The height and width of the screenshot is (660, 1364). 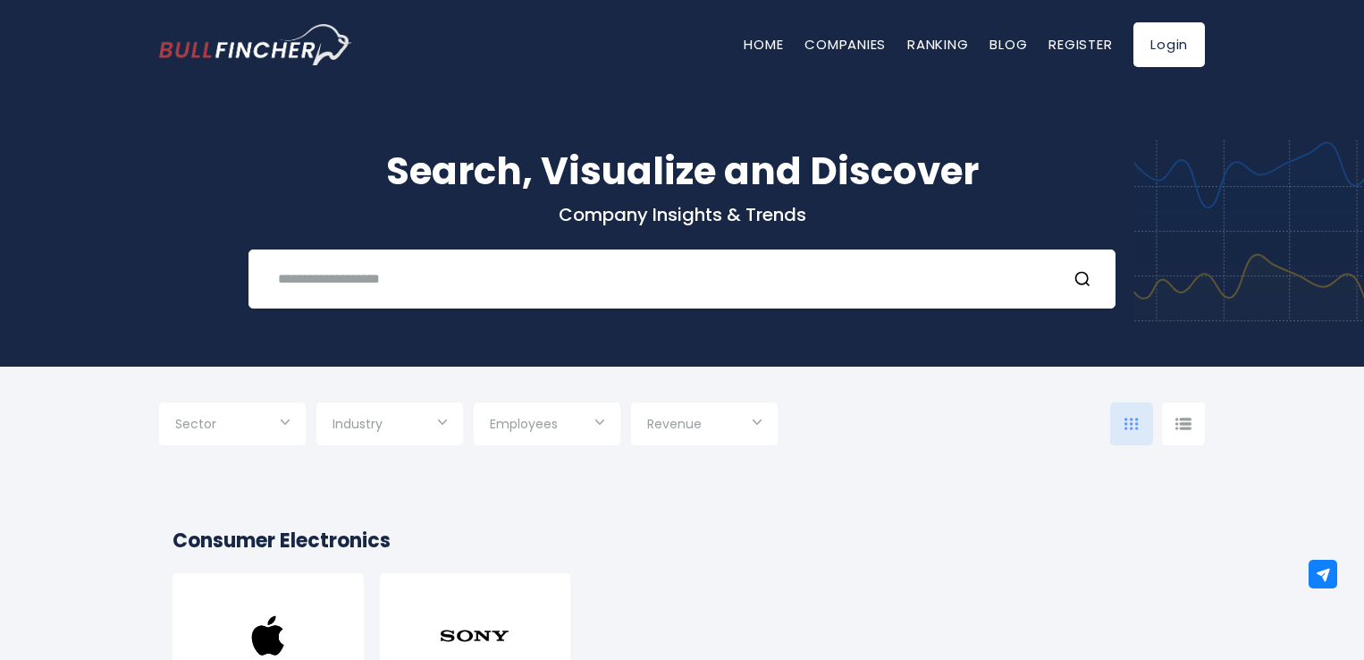 What do you see at coordinates (1009, 44) in the screenshot?
I see `a: Blog` at bounding box center [1009, 44].